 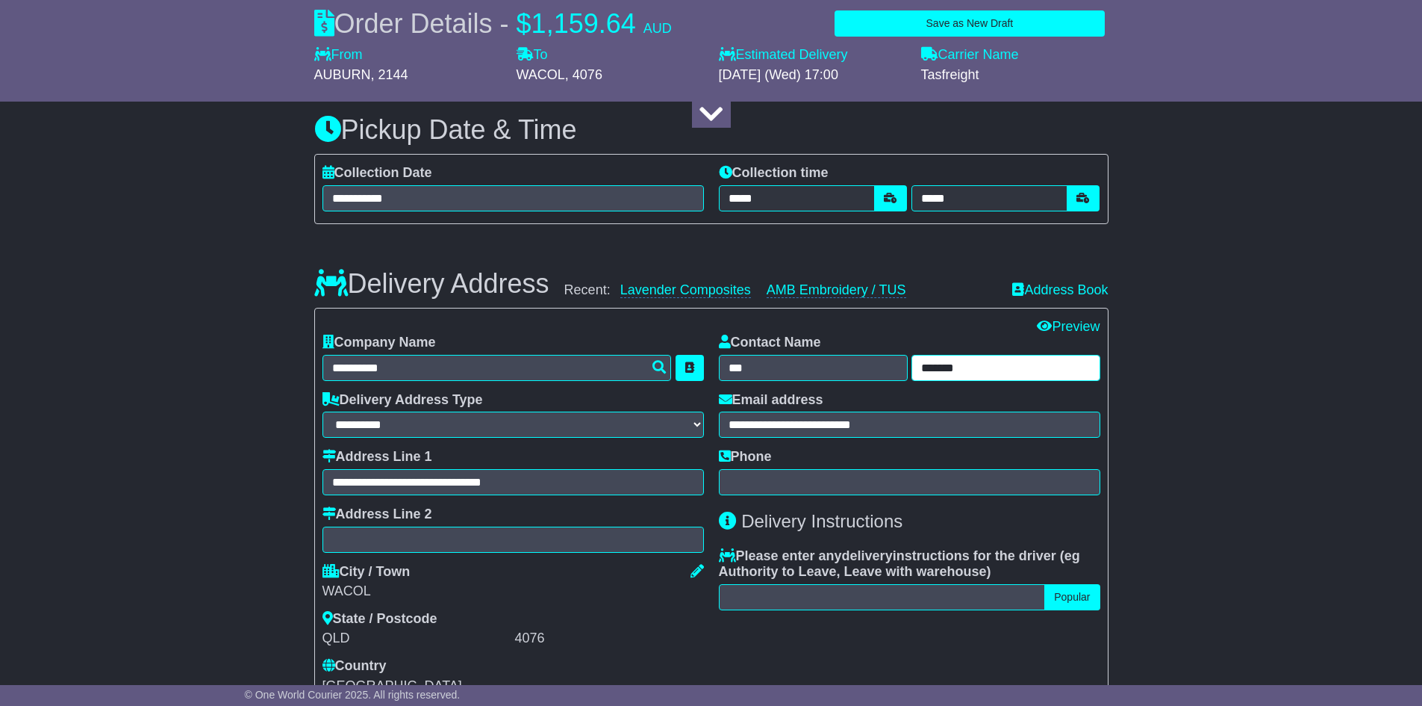 What do you see at coordinates (970, 55) in the screenshot?
I see `label: Carrier Name` at bounding box center [970, 55].